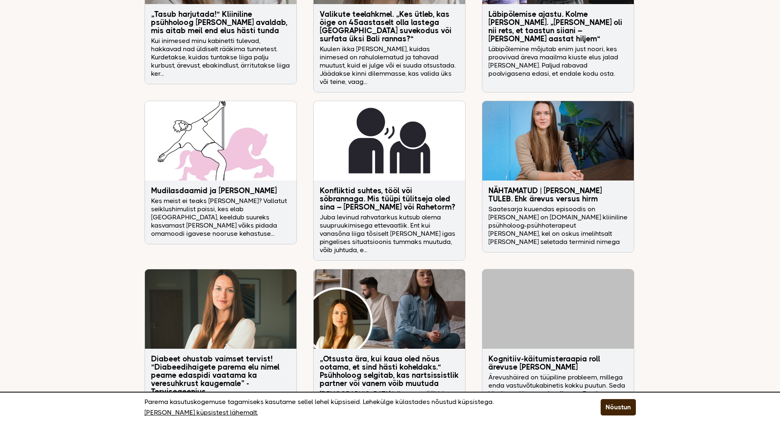  What do you see at coordinates (389, 371) in the screenshot?
I see `h3: „Otsusta ära, kui kaua oled nõus ootama, et sind hästi koheldaks.“ Psühholoog selgitab, kas narts...` at bounding box center [389, 371].